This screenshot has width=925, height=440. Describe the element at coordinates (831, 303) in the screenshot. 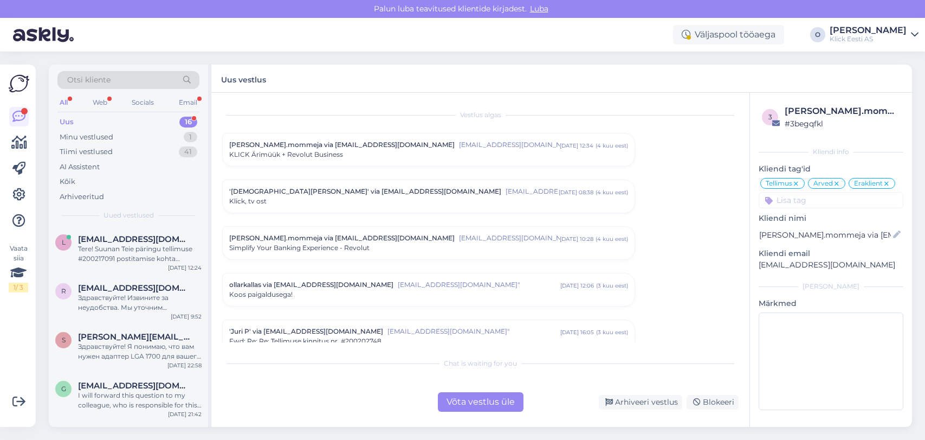

I see `p: Märkmed` at that location.